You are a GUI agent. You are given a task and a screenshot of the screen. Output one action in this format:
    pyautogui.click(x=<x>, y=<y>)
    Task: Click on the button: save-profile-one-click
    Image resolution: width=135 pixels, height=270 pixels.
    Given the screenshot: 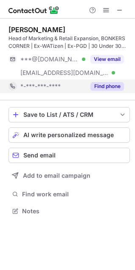 What is the action you would take?
    pyautogui.click(x=69, y=115)
    